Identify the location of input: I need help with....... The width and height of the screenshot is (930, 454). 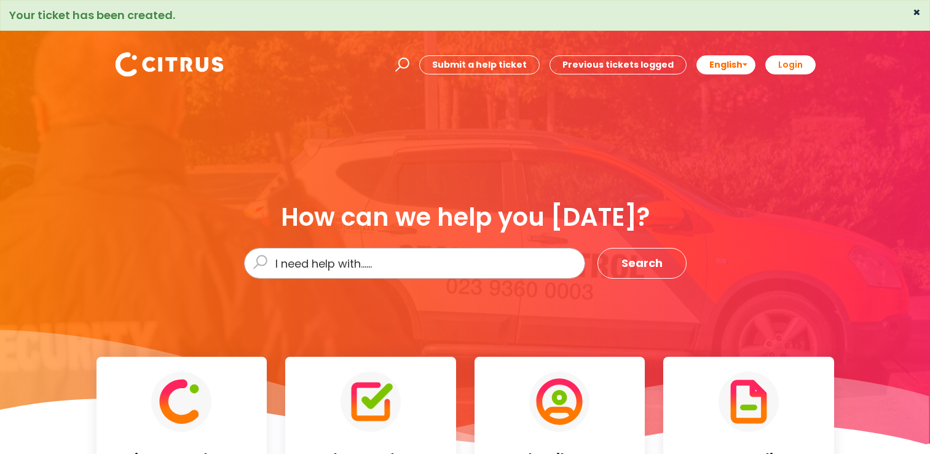
(414, 263).